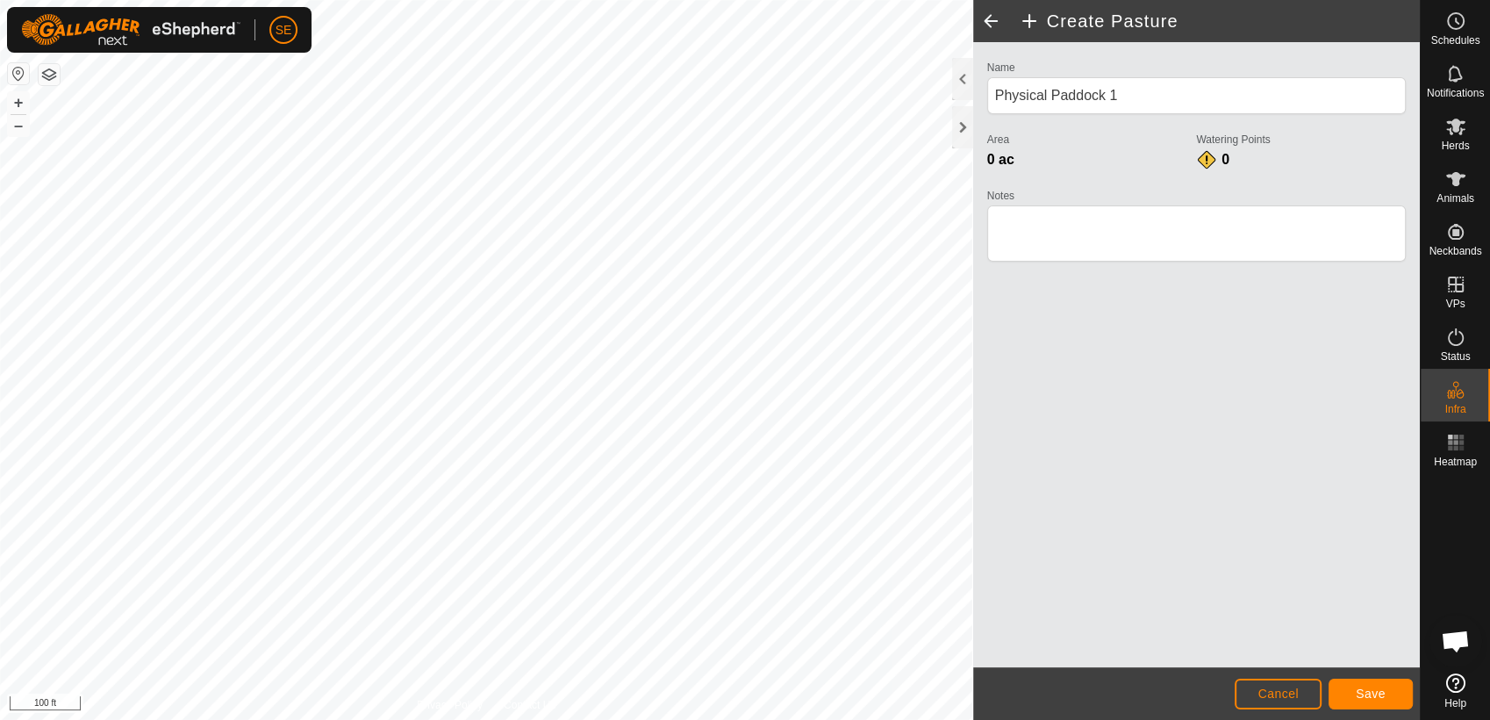  What do you see at coordinates (18, 74) in the screenshot?
I see `button: Reset Map` at bounding box center [18, 74].